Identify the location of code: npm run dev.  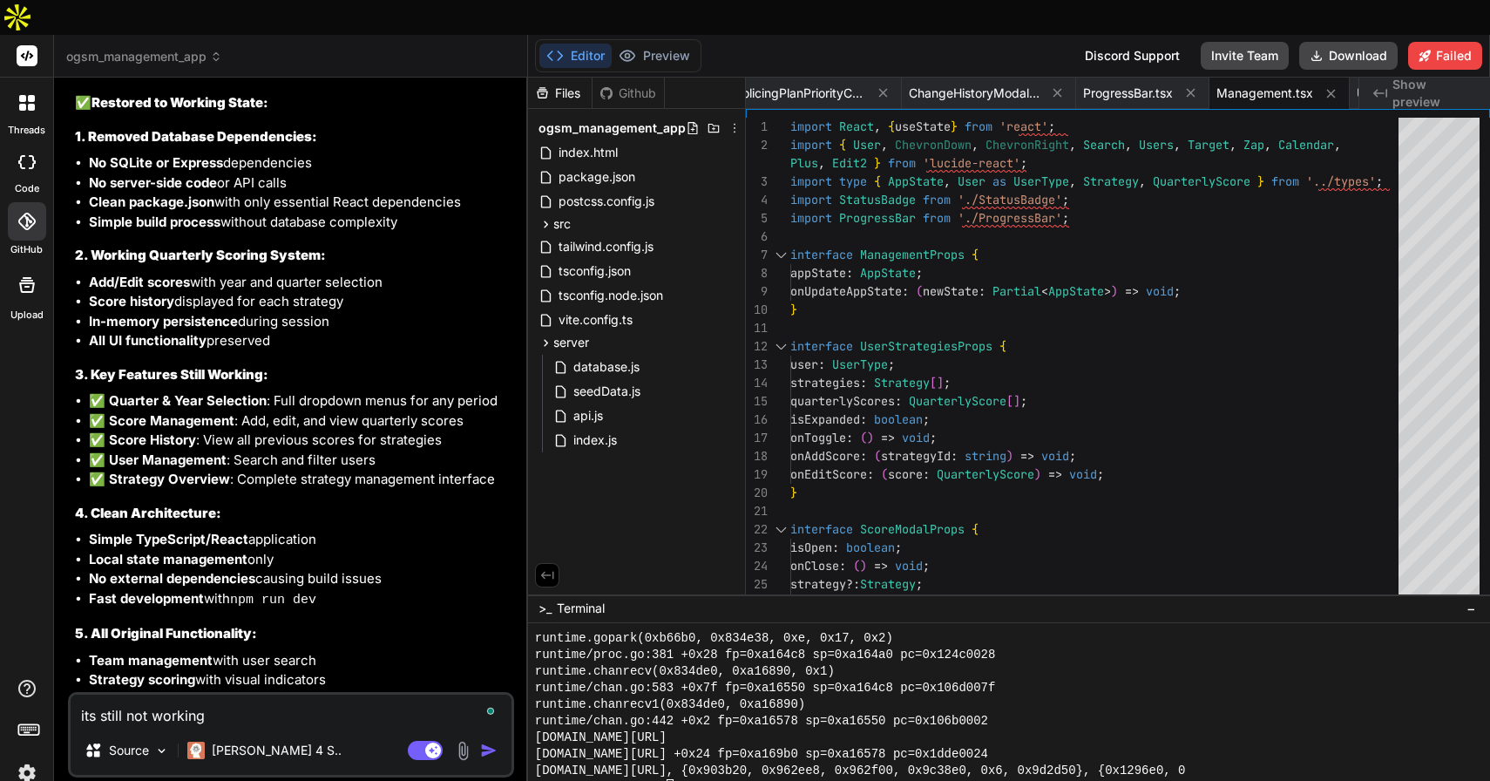
(273, 600).